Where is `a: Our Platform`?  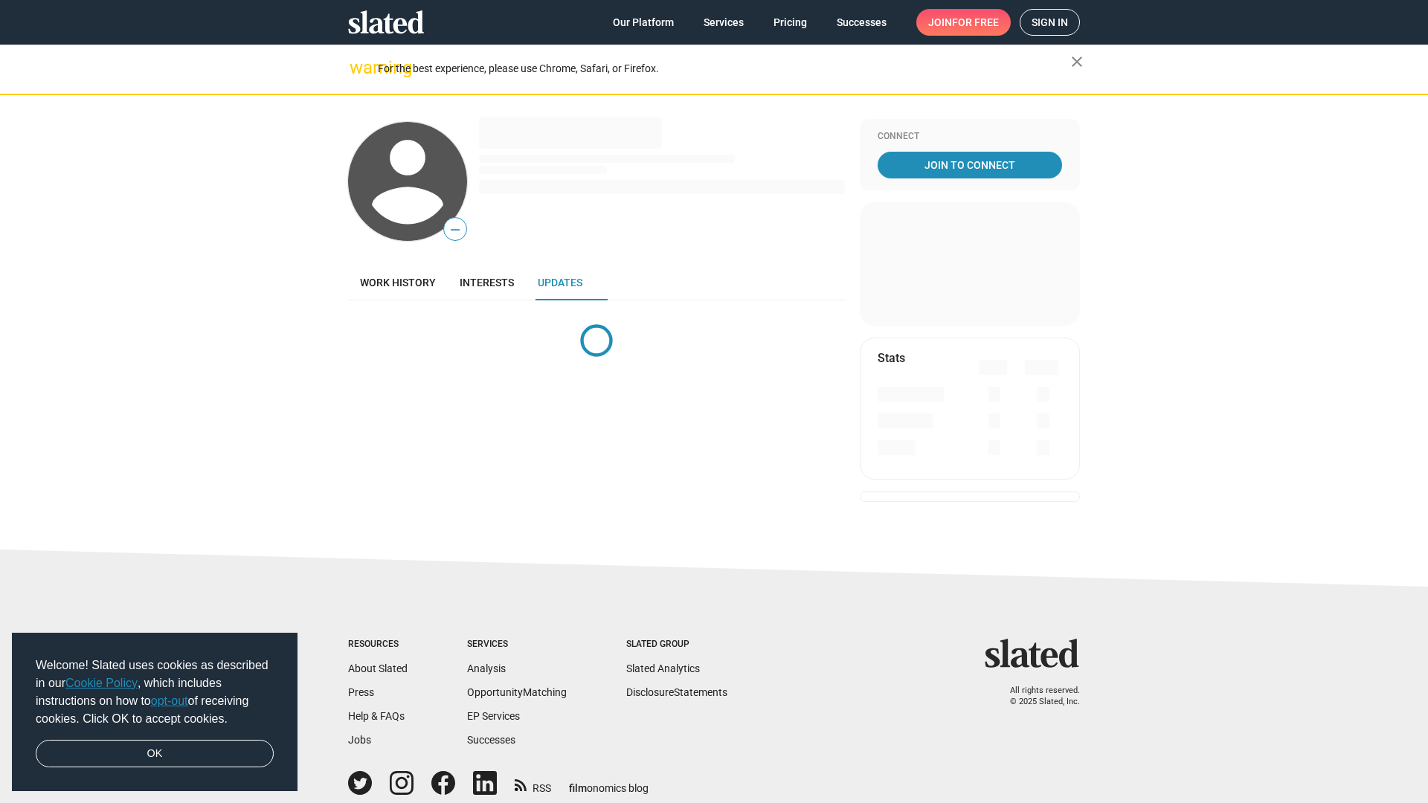 a: Our Platform is located at coordinates (643, 22).